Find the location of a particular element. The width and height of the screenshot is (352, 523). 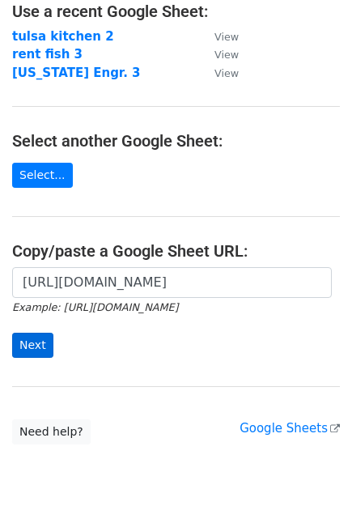

h4: Use a recent Google Sheet: is located at coordinates (176, 11).